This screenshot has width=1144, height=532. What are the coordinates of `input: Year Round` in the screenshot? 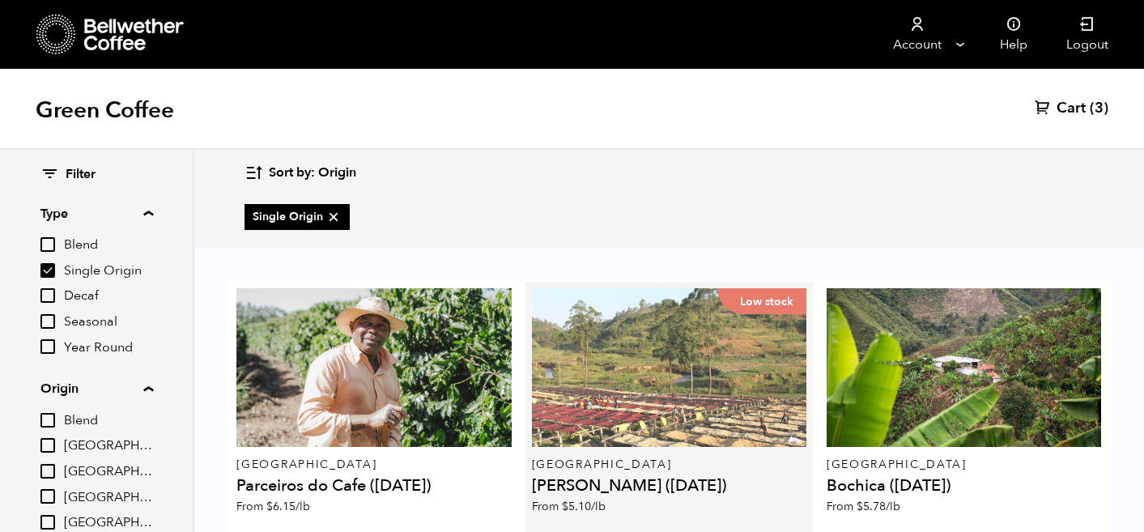 It's located at (48, 347).